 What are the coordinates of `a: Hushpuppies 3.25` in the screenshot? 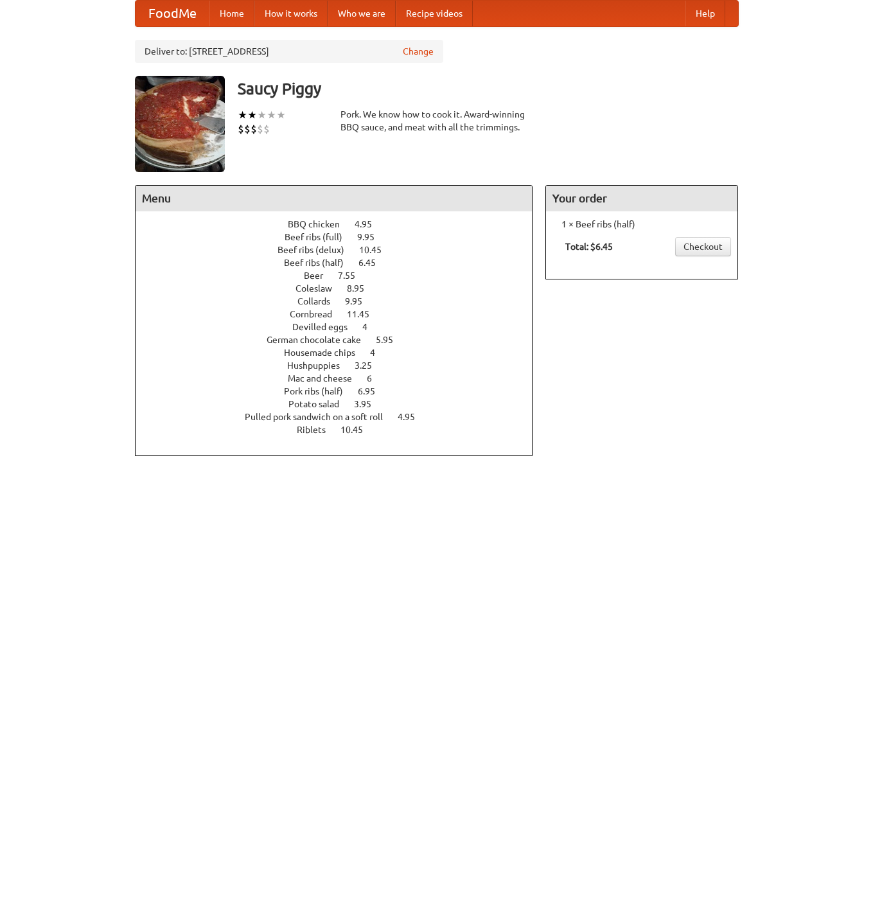 It's located at (341, 366).